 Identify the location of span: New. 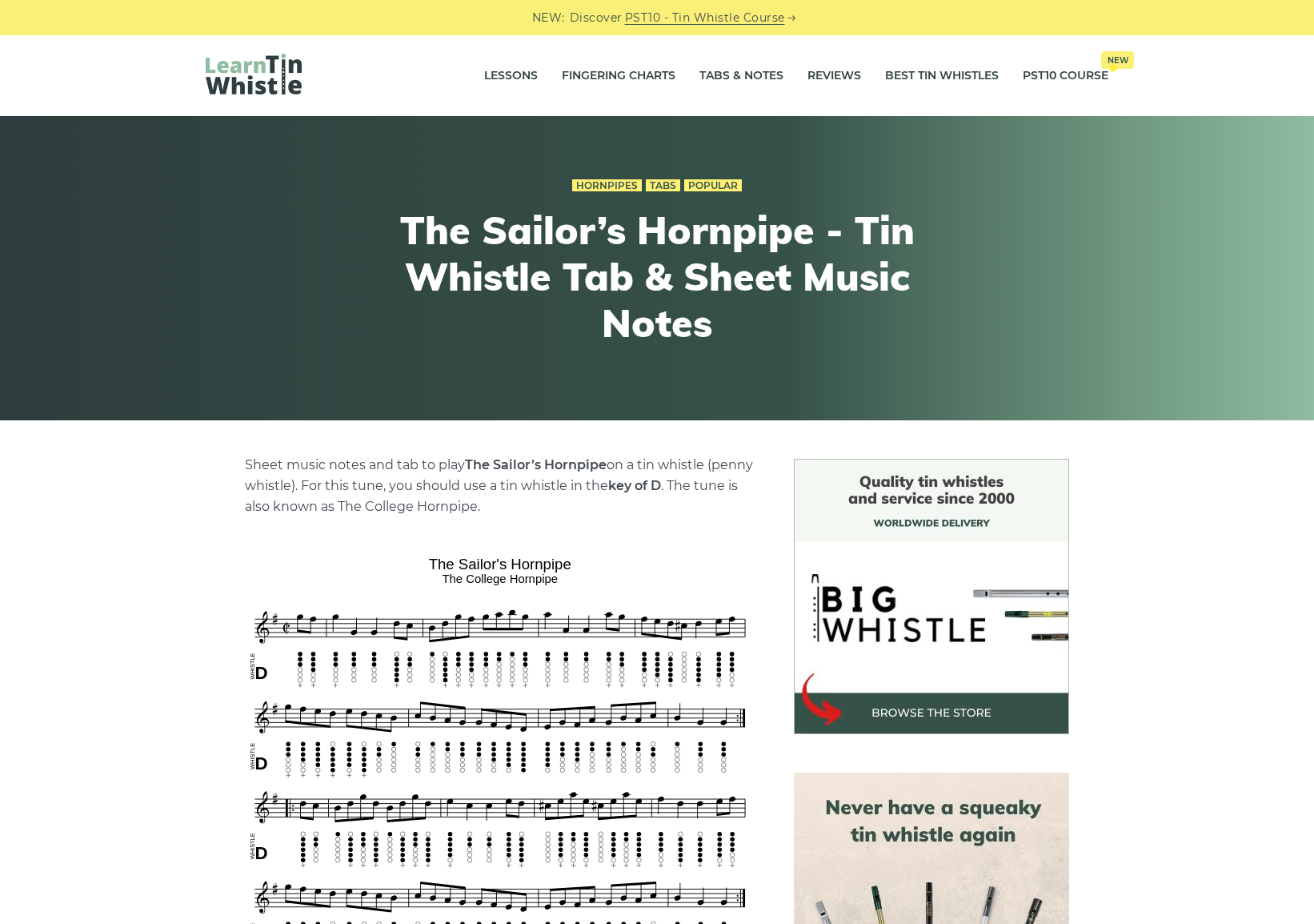
(1118, 60).